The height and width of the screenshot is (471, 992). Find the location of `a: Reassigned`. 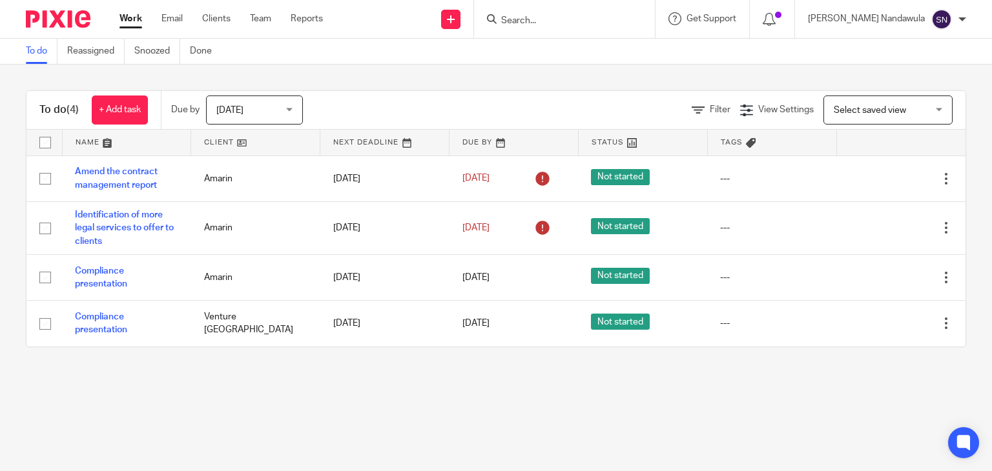

a: Reassigned is located at coordinates (96, 51).